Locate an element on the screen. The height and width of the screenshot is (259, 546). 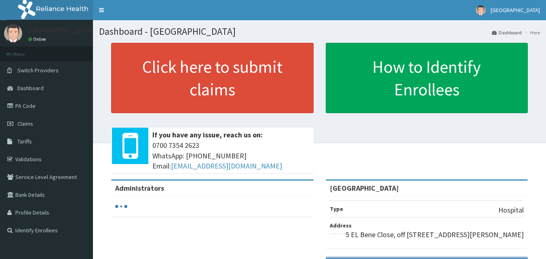
a: Online is located at coordinates (38, 39).